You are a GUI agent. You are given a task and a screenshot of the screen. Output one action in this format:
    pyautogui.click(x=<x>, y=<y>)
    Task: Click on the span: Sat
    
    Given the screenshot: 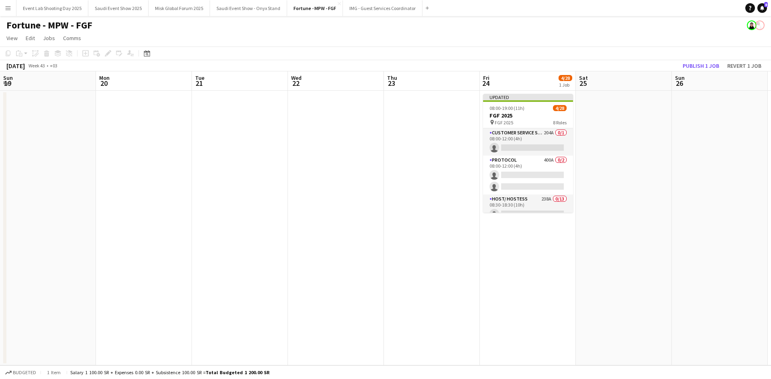 What is the action you would take?
    pyautogui.click(x=583, y=78)
    